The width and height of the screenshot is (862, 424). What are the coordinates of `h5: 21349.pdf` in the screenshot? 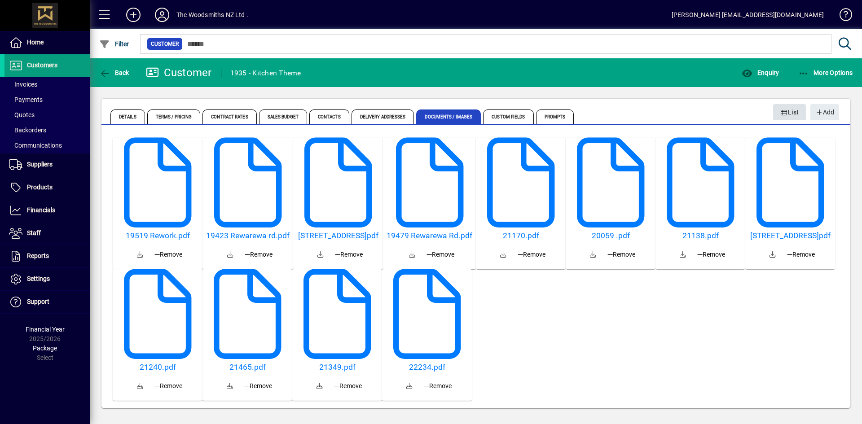 It's located at (337, 367).